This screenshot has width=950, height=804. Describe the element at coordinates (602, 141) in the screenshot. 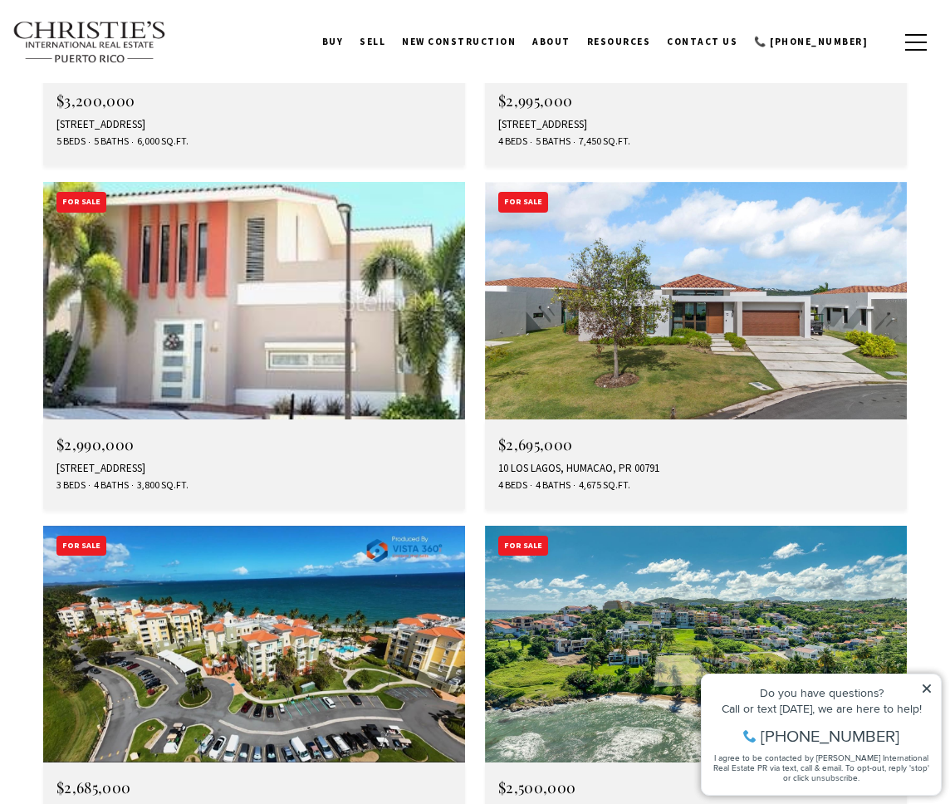

I see `span: 7,450 Sq.Ft.` at that location.